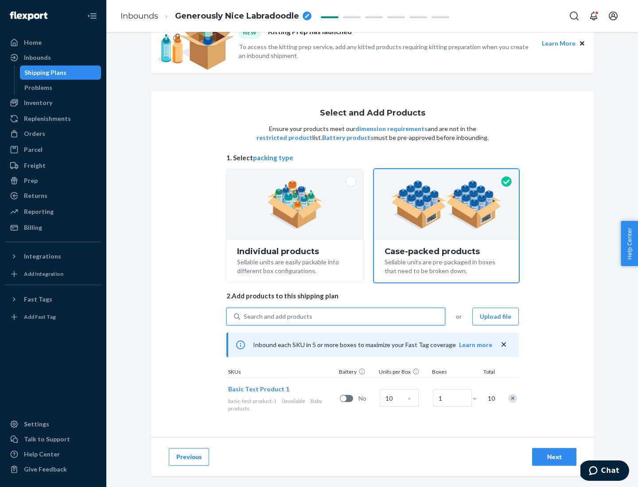 The width and height of the screenshot is (638, 487). What do you see at coordinates (30, 10) in the screenshot?
I see `span: Chat` at bounding box center [30, 10].